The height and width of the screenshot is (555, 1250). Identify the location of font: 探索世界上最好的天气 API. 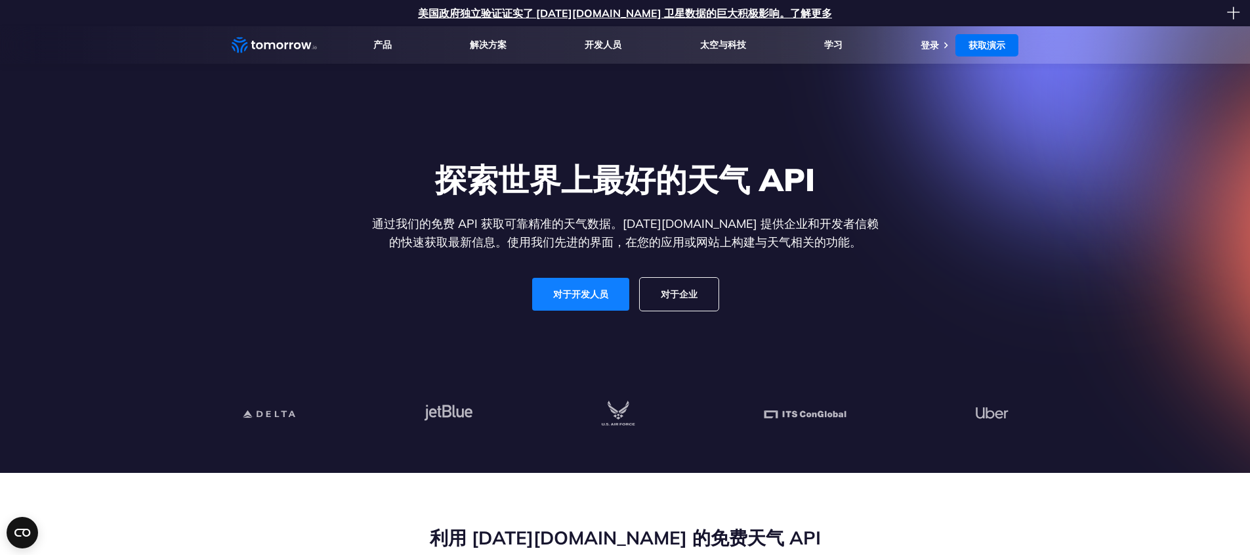
(625, 179).